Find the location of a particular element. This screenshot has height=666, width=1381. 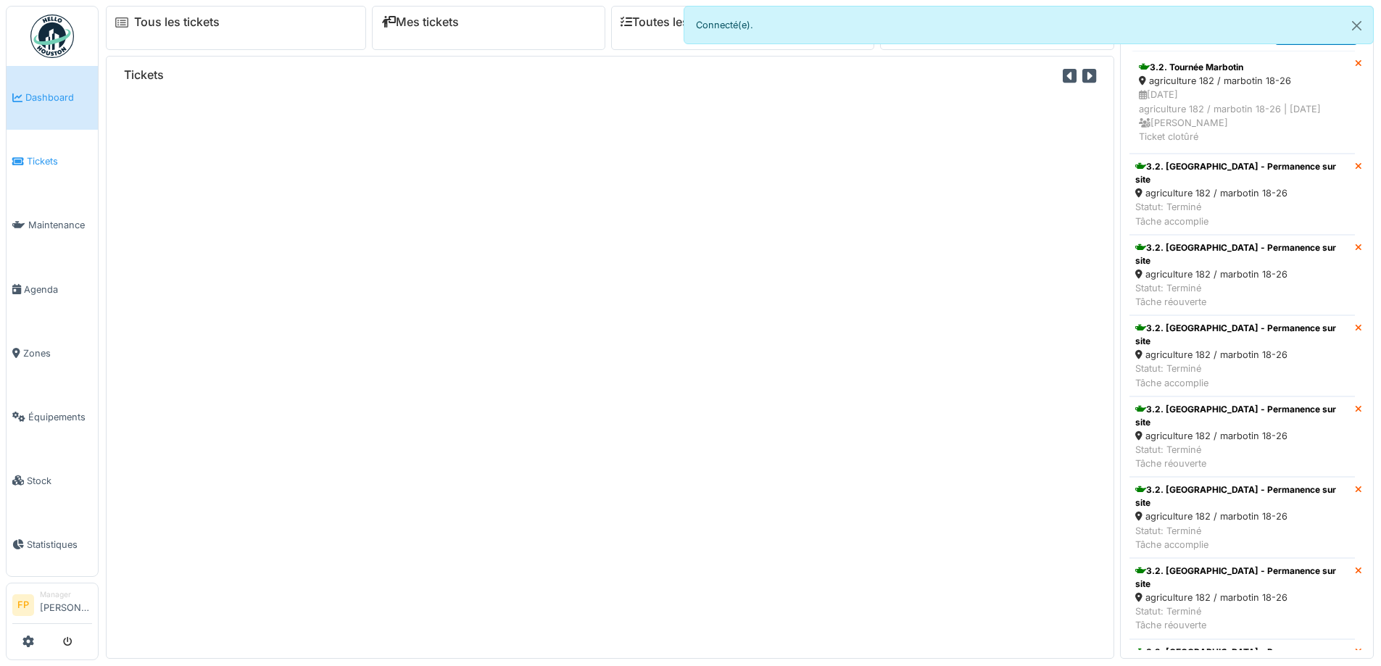

div: Manager is located at coordinates (66, 594).